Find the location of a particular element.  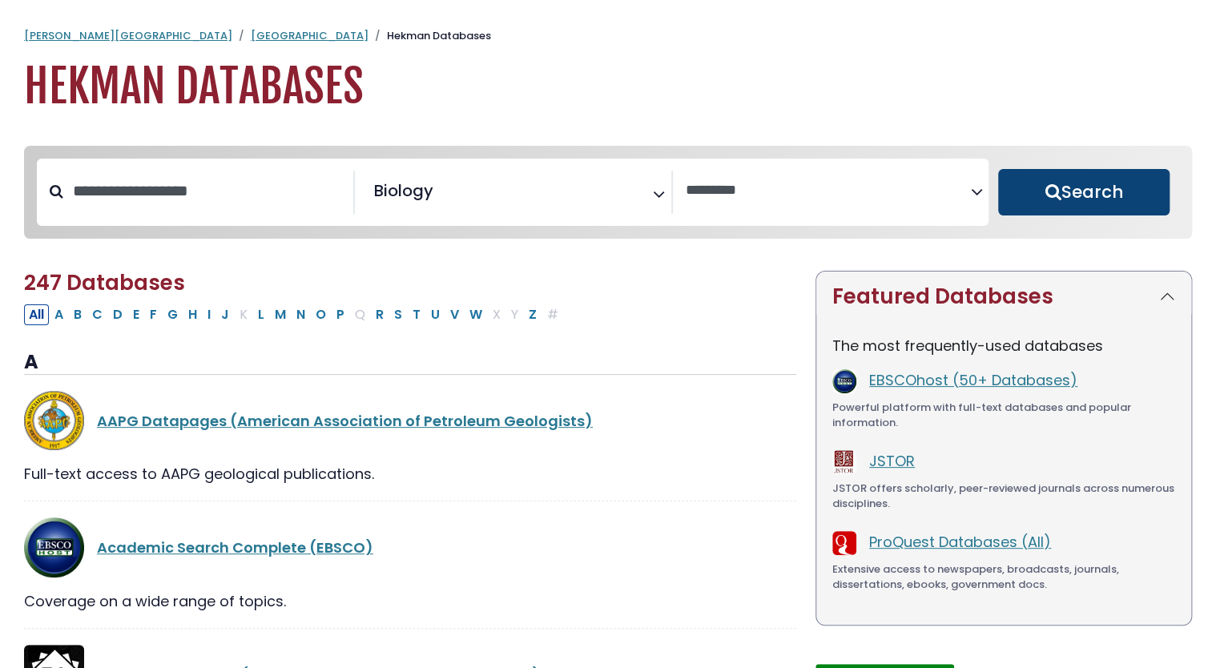

div: Full-text access to AAPG geological publications. is located at coordinates (410, 473).